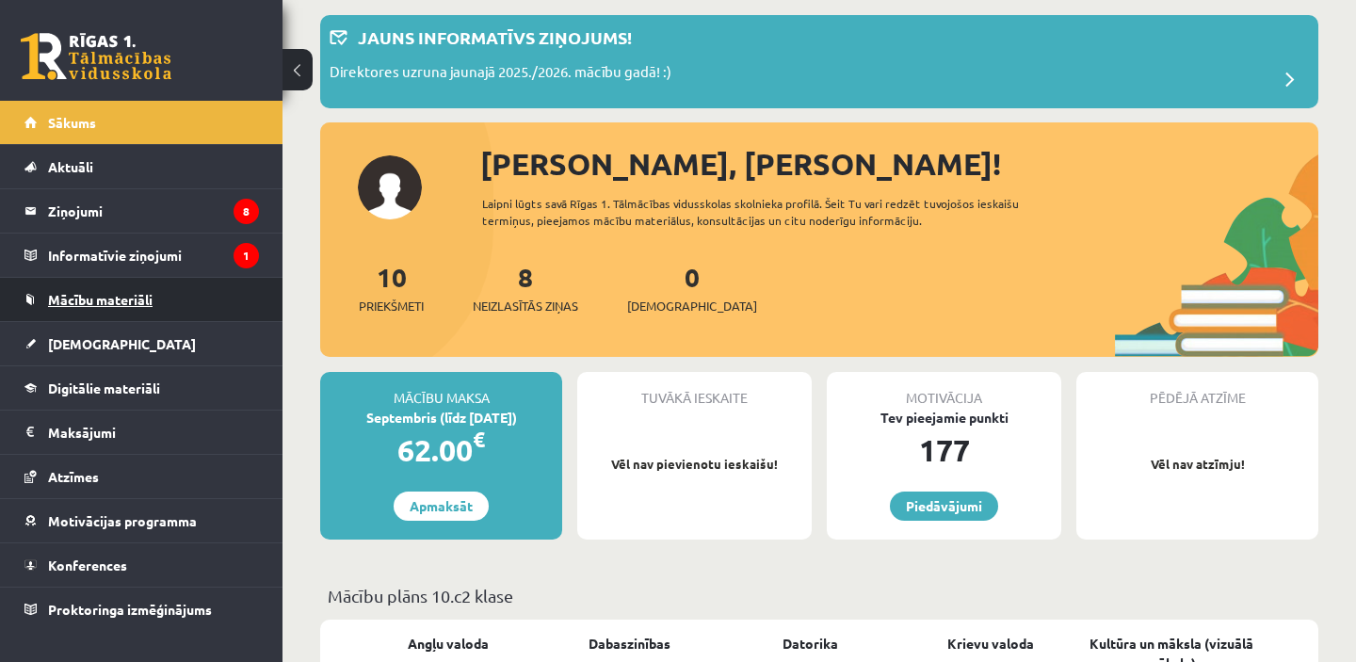 This screenshot has height=662, width=1356. I want to click on div: Pēdējā atzīme, so click(1197, 390).